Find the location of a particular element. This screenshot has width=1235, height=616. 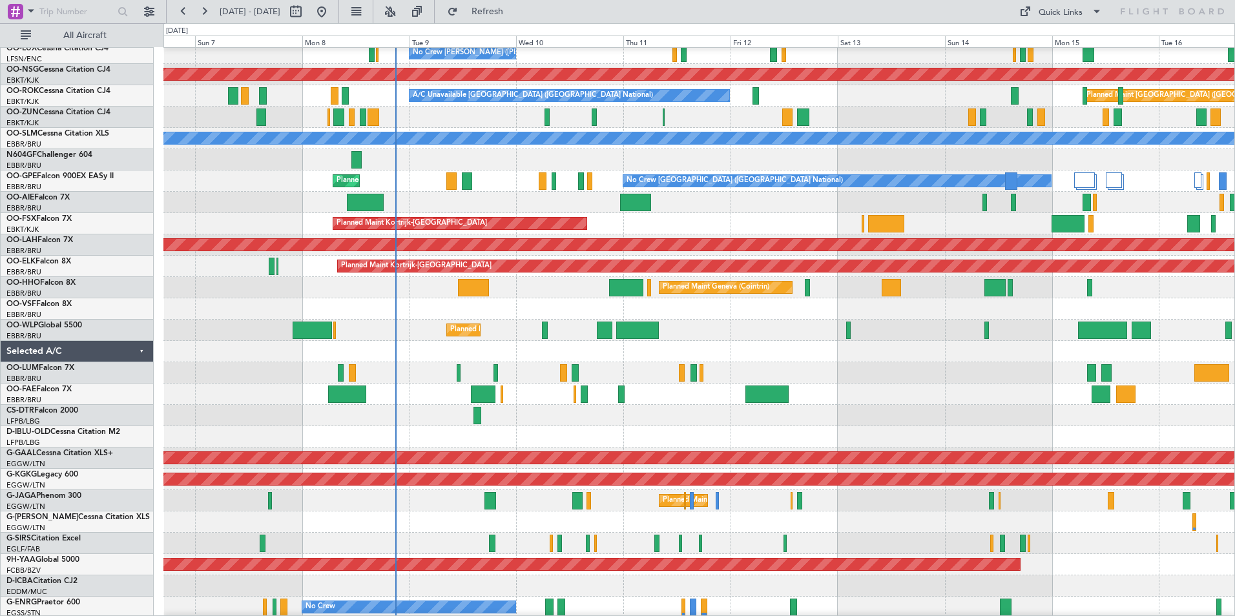

span: OO-NSG is located at coordinates (23, 70).